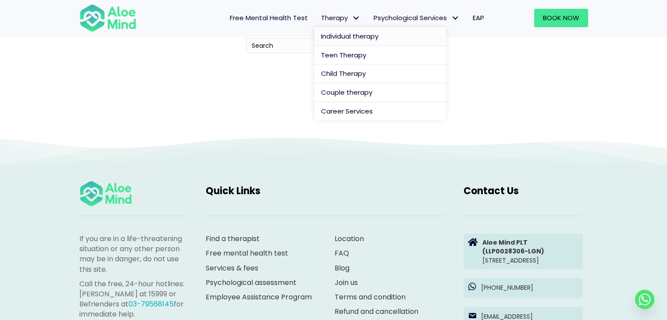 Image resolution: width=667 pixels, height=320 pixels. I want to click on span: Therapy, so click(341, 18).